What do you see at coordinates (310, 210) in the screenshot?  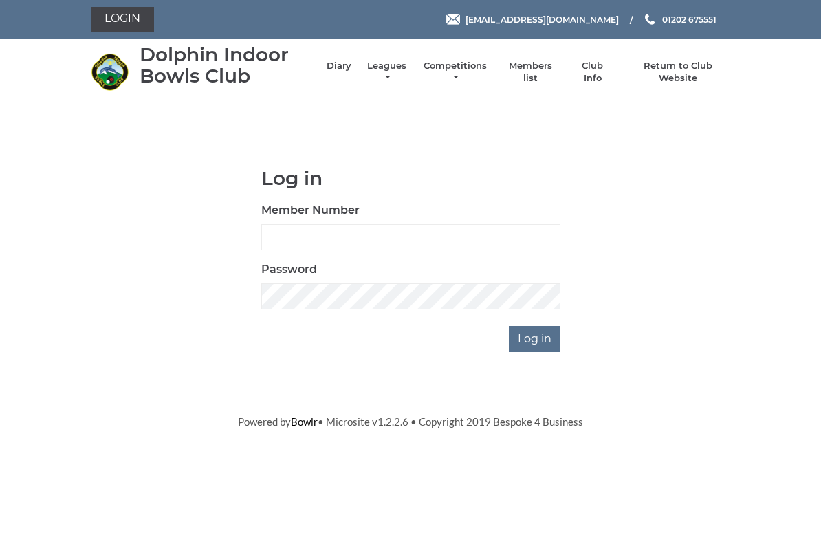 I see `label: Member Number` at bounding box center [310, 210].